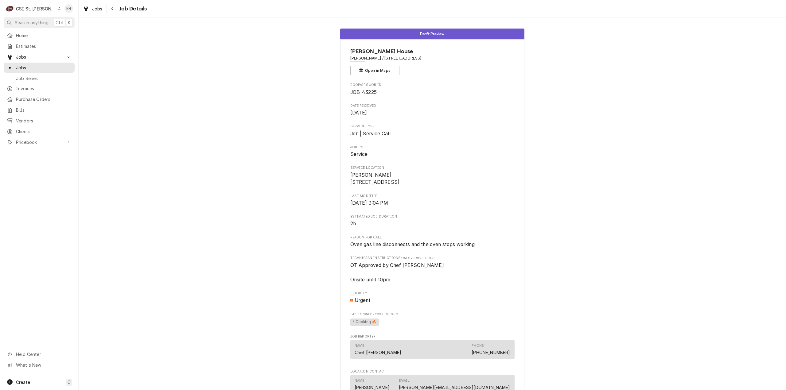  What do you see at coordinates (365, 323) in the screenshot?
I see `span: ² Cooking 🔥` at bounding box center [365, 323].